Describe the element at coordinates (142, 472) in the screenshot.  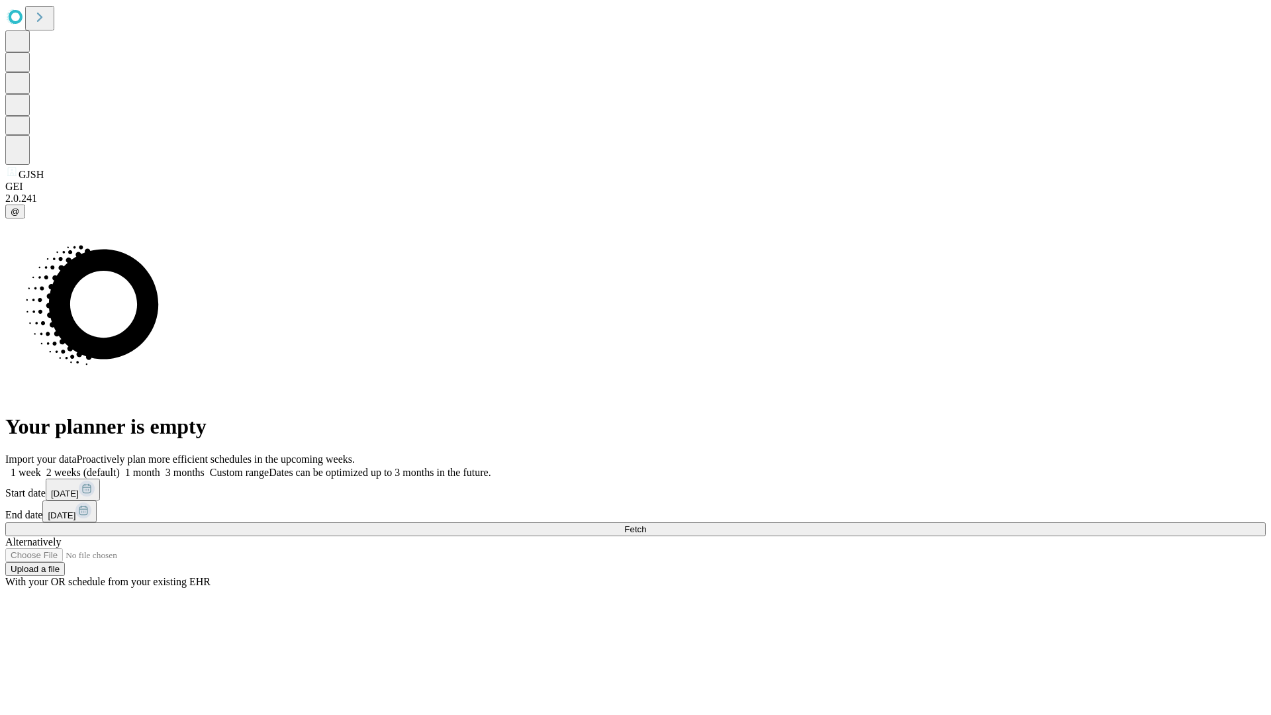
I see `span: 1 month` at that location.